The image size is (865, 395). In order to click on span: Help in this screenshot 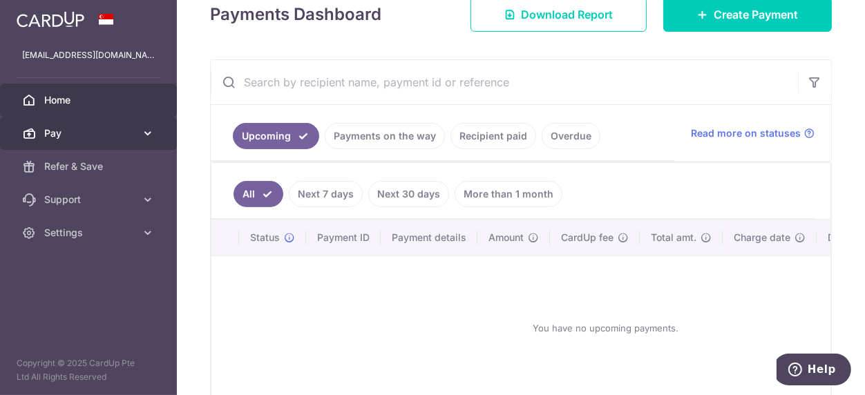, I will do `click(45, 16)`.